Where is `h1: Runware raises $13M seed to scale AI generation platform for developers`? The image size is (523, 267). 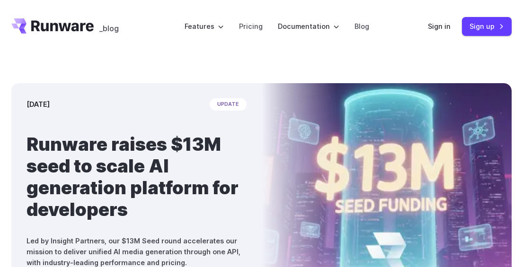 h1: Runware raises $13M seed to scale AI generation platform for developers is located at coordinates (136, 177).